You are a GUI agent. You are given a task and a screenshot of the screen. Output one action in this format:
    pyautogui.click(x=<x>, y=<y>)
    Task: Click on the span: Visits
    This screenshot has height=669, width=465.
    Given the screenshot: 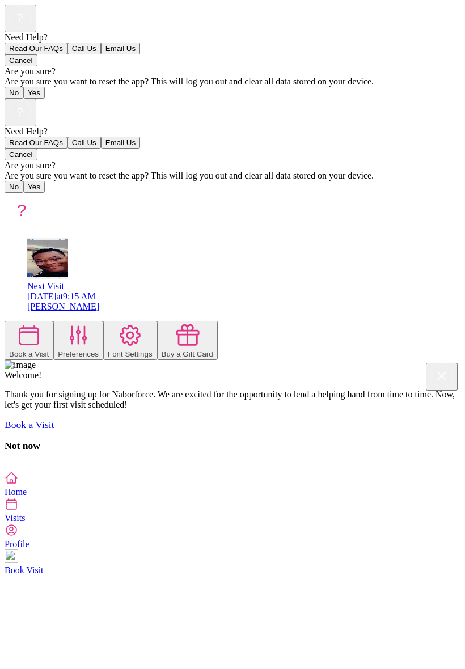 What is the action you would take?
    pyautogui.click(x=15, y=518)
    